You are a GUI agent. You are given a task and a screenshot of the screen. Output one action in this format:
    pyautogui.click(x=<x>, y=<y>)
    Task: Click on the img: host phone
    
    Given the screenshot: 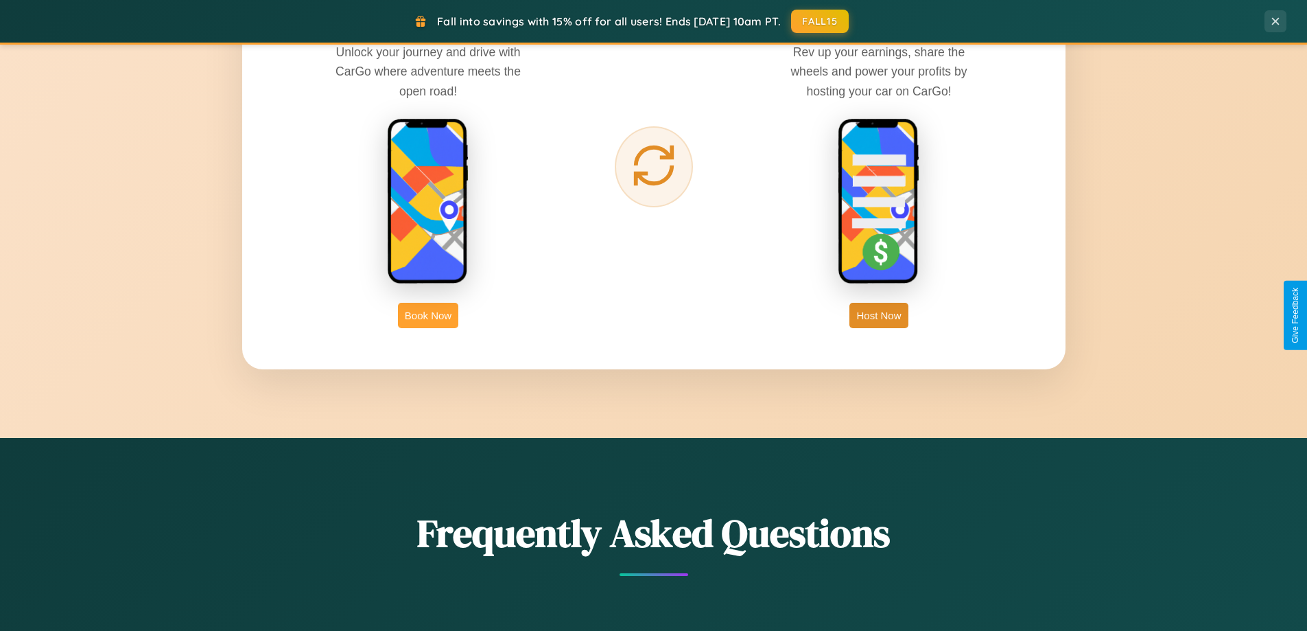 What is the action you would take?
    pyautogui.click(x=879, y=202)
    